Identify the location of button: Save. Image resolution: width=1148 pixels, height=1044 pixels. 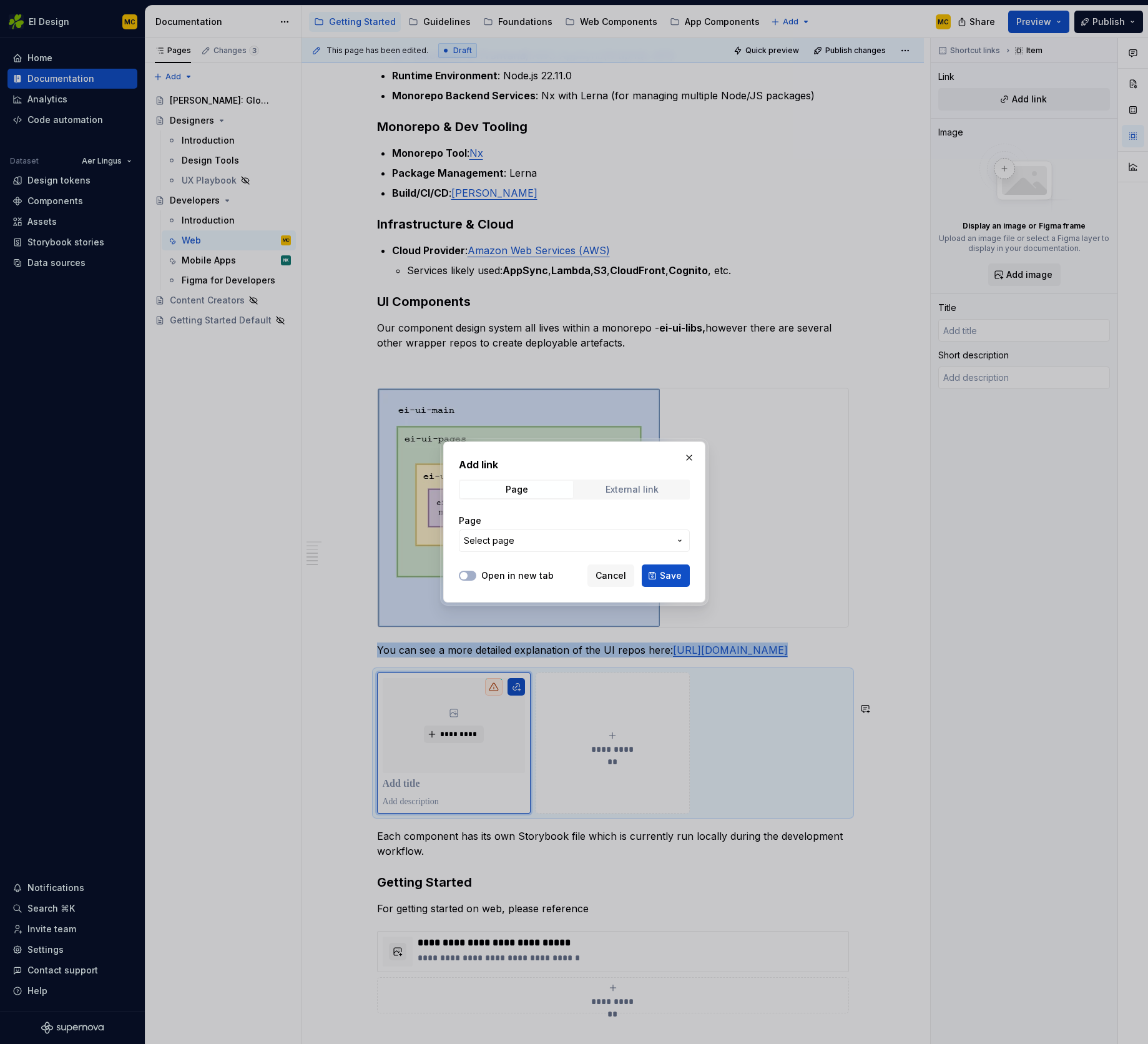
(665, 576).